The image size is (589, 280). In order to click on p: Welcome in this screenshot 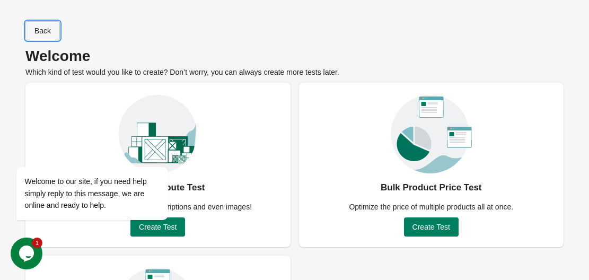, I will do `click(294, 56)`.